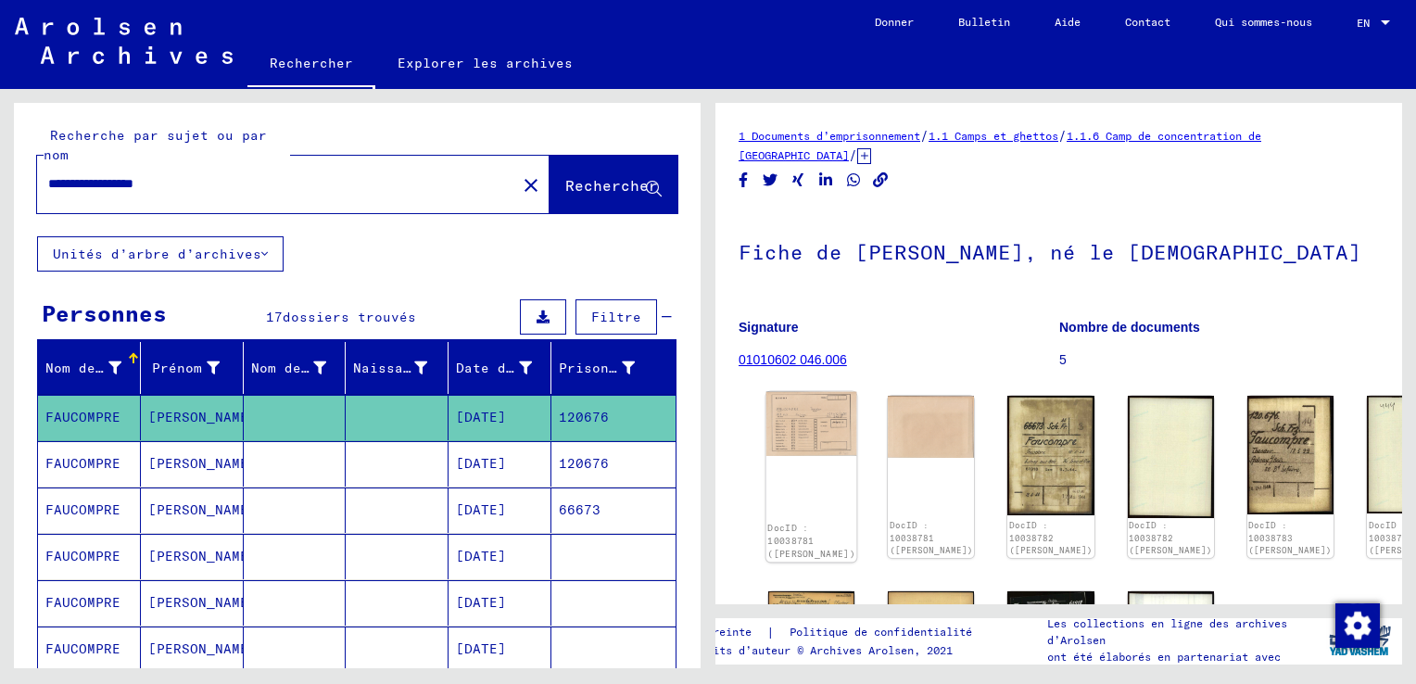 The width and height of the screenshot is (1416, 684). I want to click on span: Rechercher, so click(611, 185).